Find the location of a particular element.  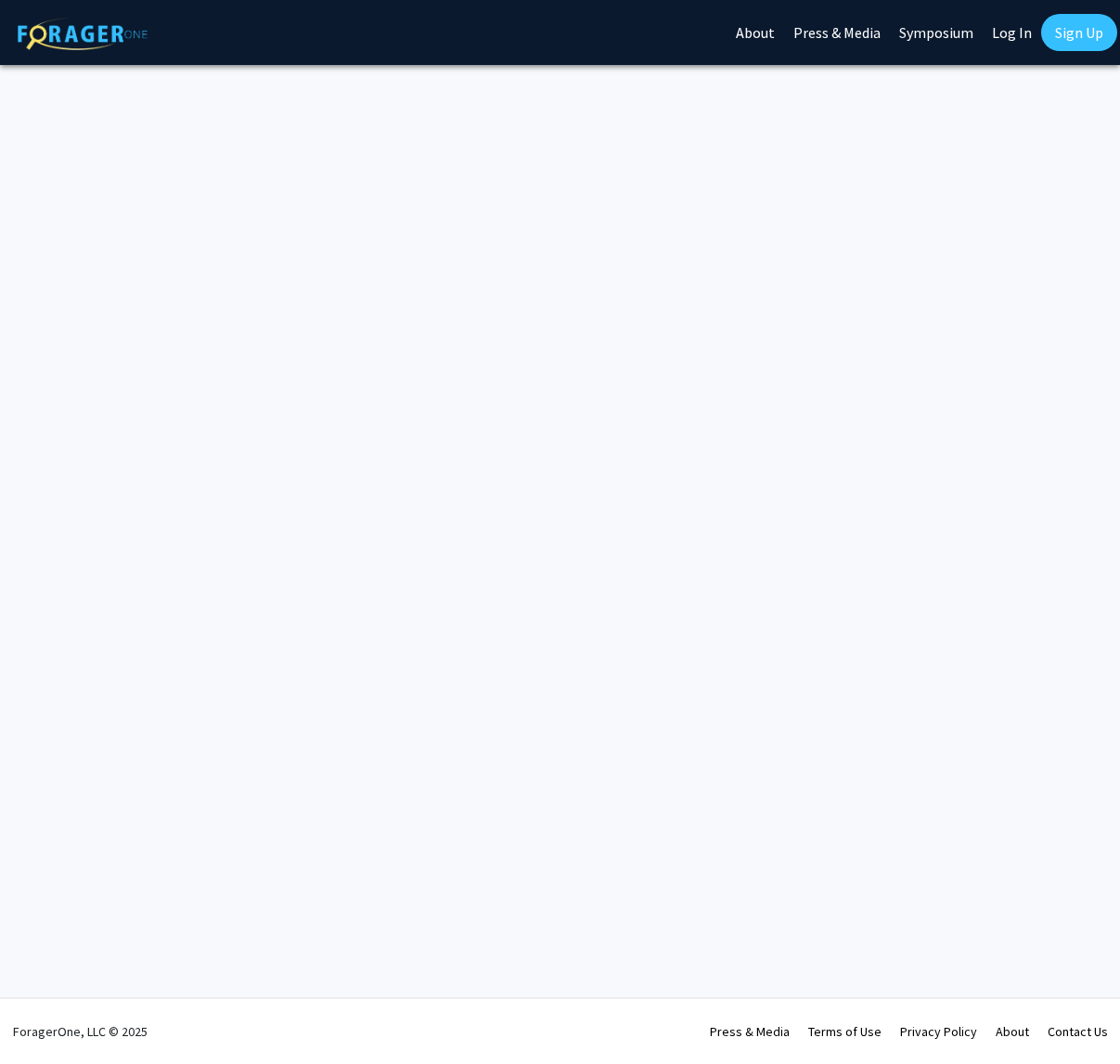

a: Contact Us is located at coordinates (1077, 1031).